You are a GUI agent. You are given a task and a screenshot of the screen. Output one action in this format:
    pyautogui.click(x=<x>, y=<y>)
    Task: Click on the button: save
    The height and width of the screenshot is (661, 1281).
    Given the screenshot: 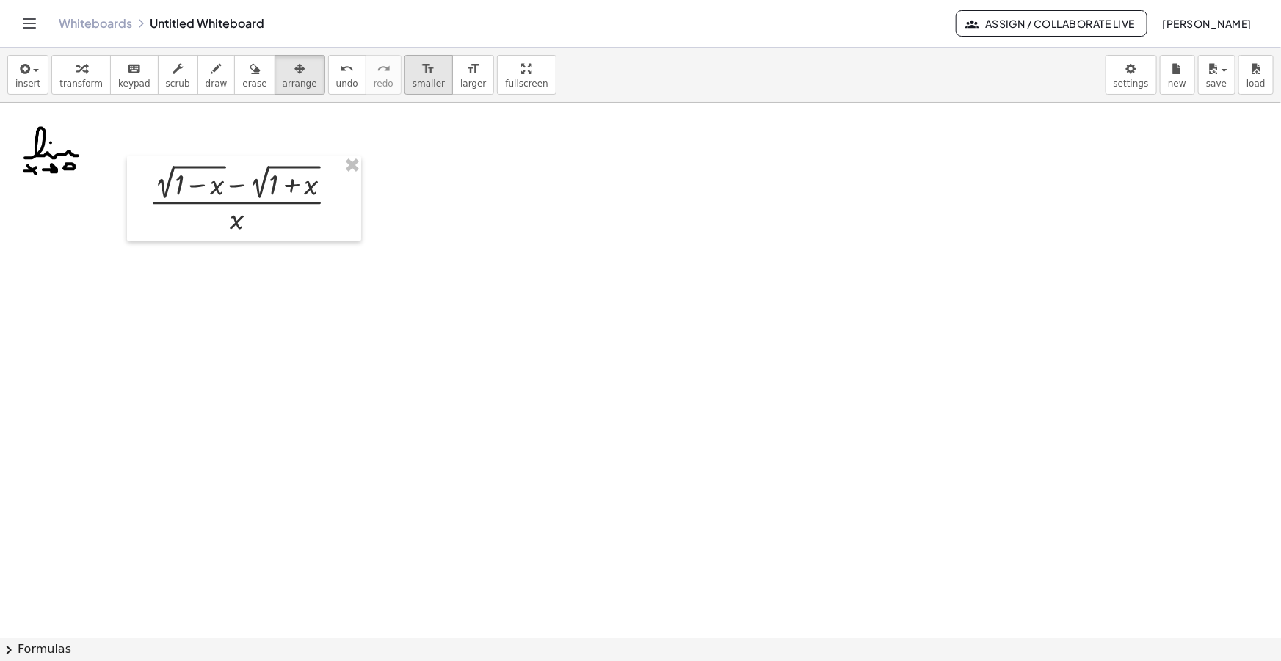 What is the action you would take?
    pyautogui.click(x=1216, y=75)
    